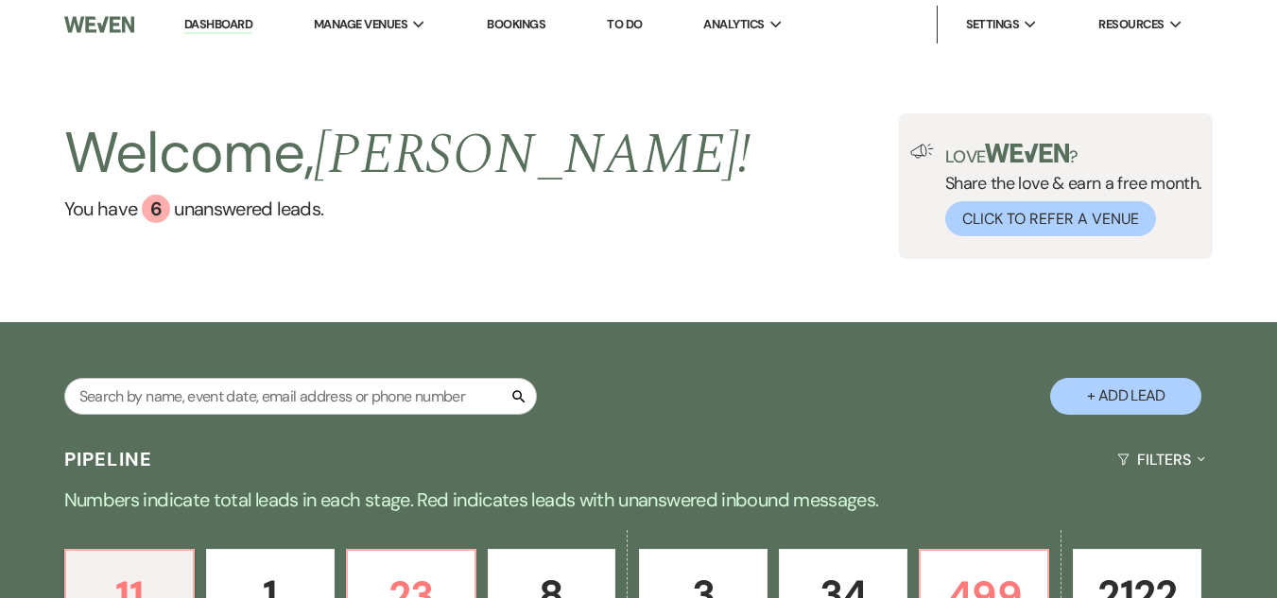 This screenshot has height=598, width=1277. What do you see at coordinates (408, 154) in the screenshot?
I see `h2: Welcome,` at bounding box center [408, 154].